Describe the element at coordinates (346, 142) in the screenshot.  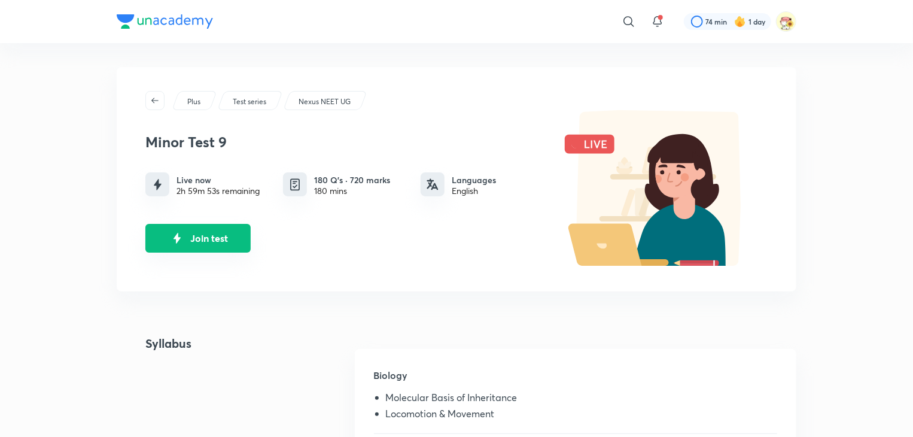
I see `h3: Minor Test 9` at that location.